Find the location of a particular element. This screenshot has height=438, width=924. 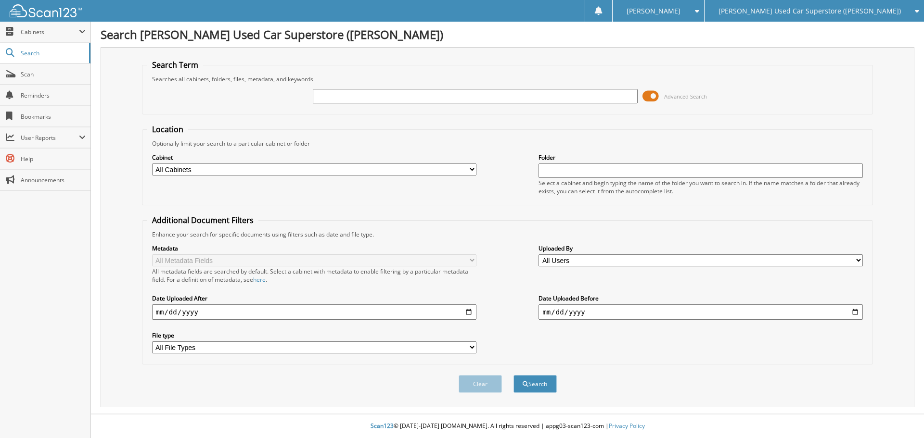

div: Searches all cabinets, folders, files, metadata, and keywords is located at coordinates (508, 79).